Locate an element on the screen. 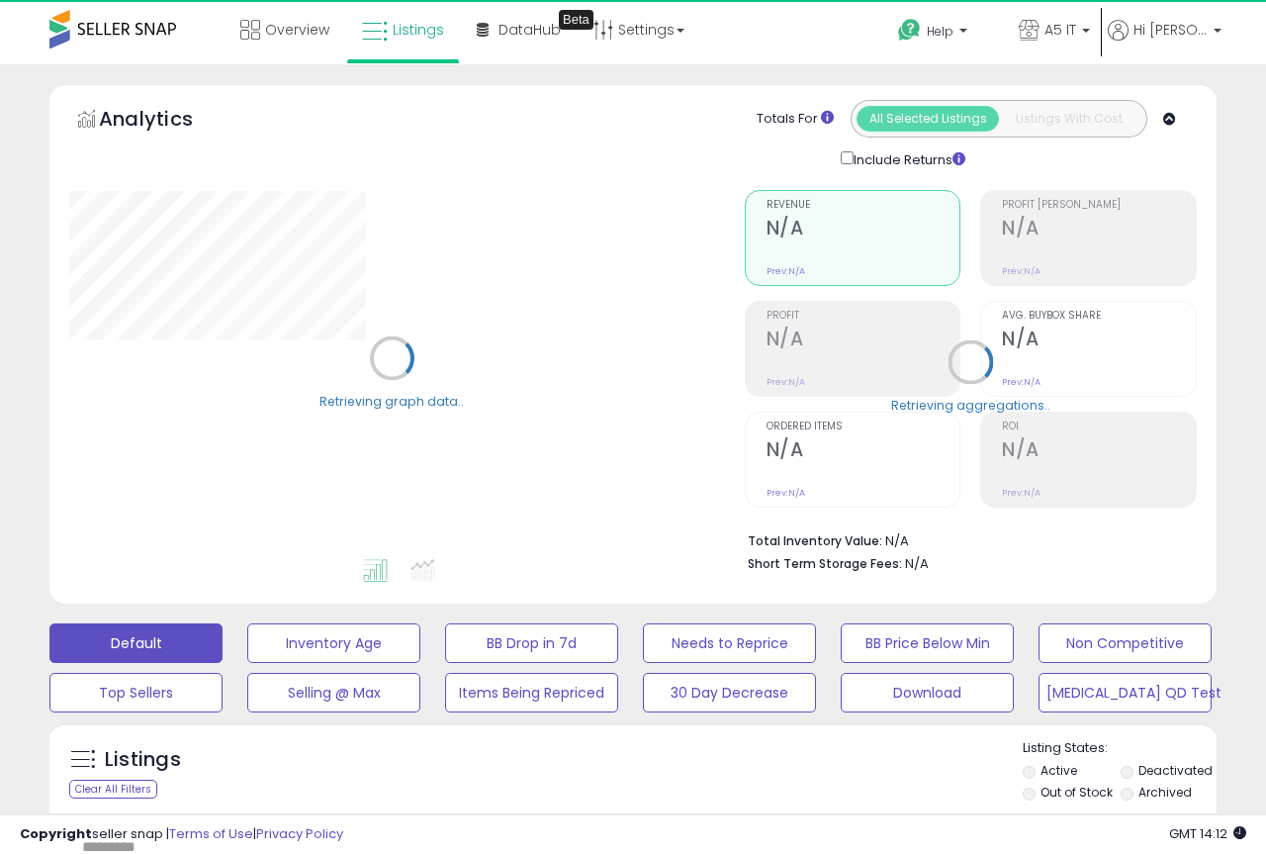 This screenshot has width=1266, height=854. i: Get Help is located at coordinates (909, 30).